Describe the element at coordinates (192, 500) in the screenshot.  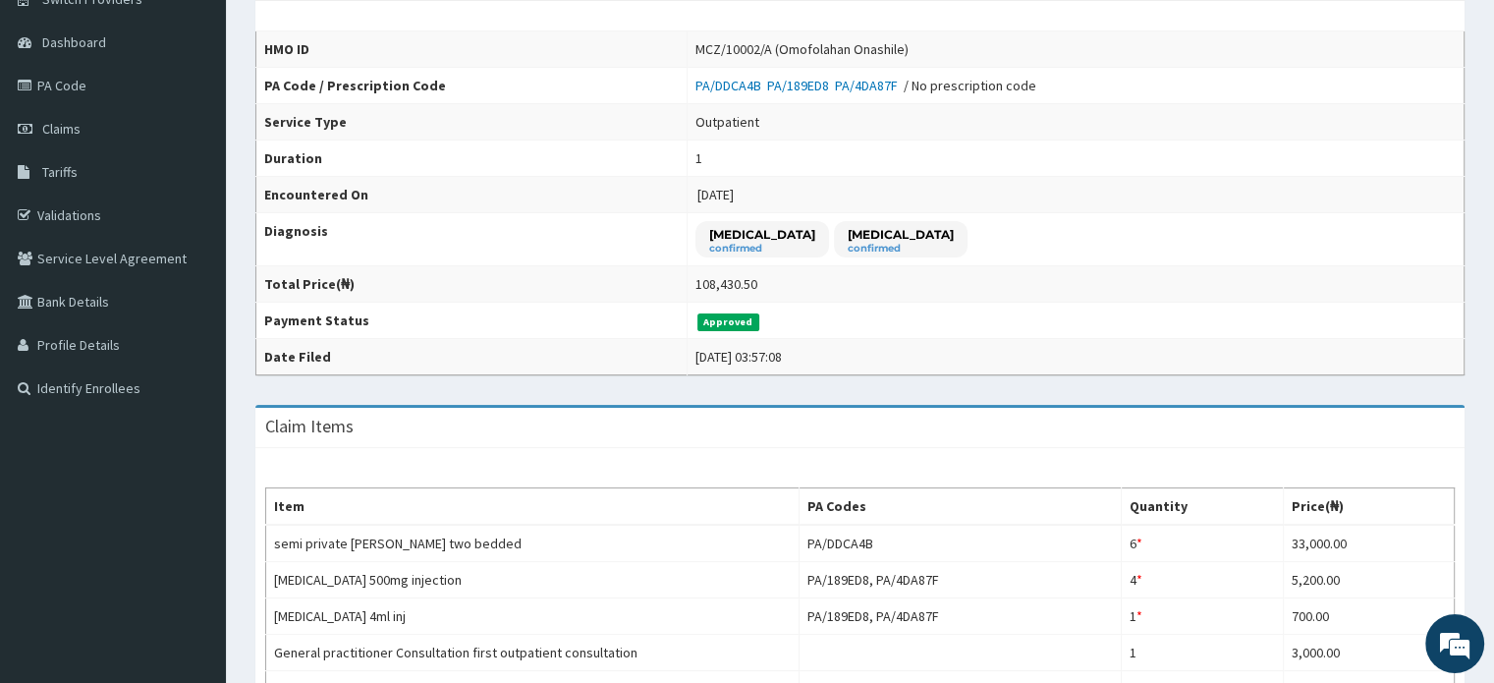
I see `textarea: Type your message and hit 'Enter'` at that location.